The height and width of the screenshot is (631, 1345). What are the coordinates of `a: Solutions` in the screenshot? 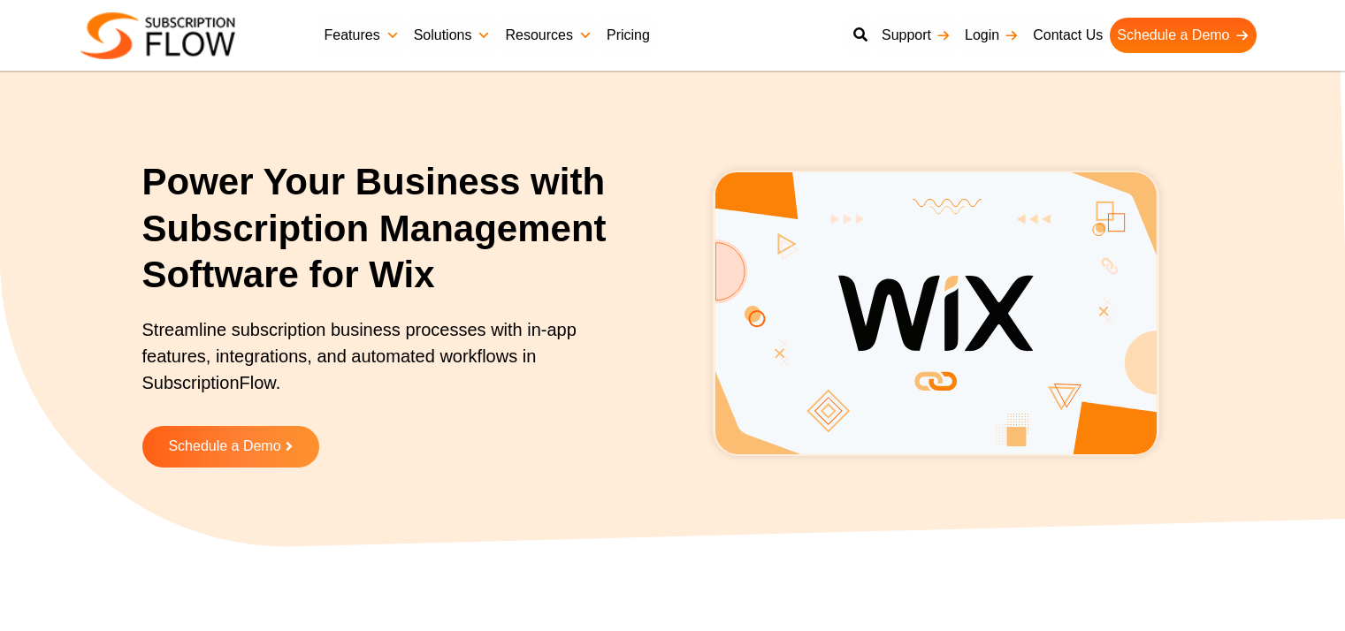 It's located at (453, 35).